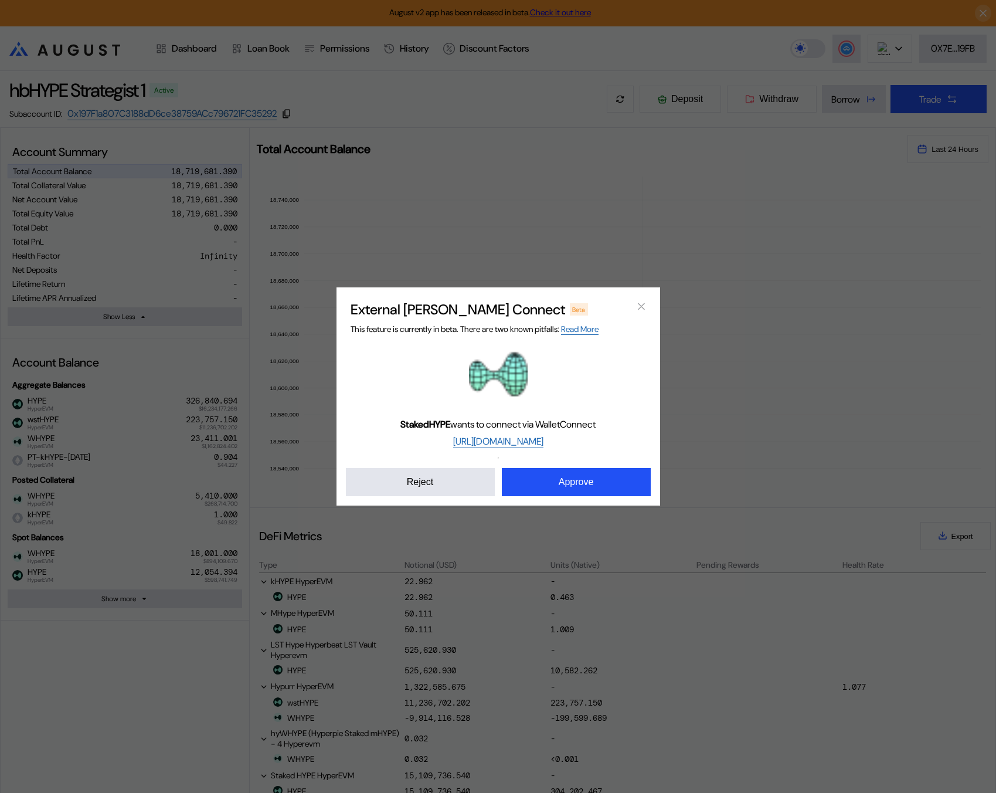 Image resolution: width=996 pixels, height=793 pixels. What do you see at coordinates (425, 424) in the screenshot?
I see `b: StakedHYPE` at bounding box center [425, 424].